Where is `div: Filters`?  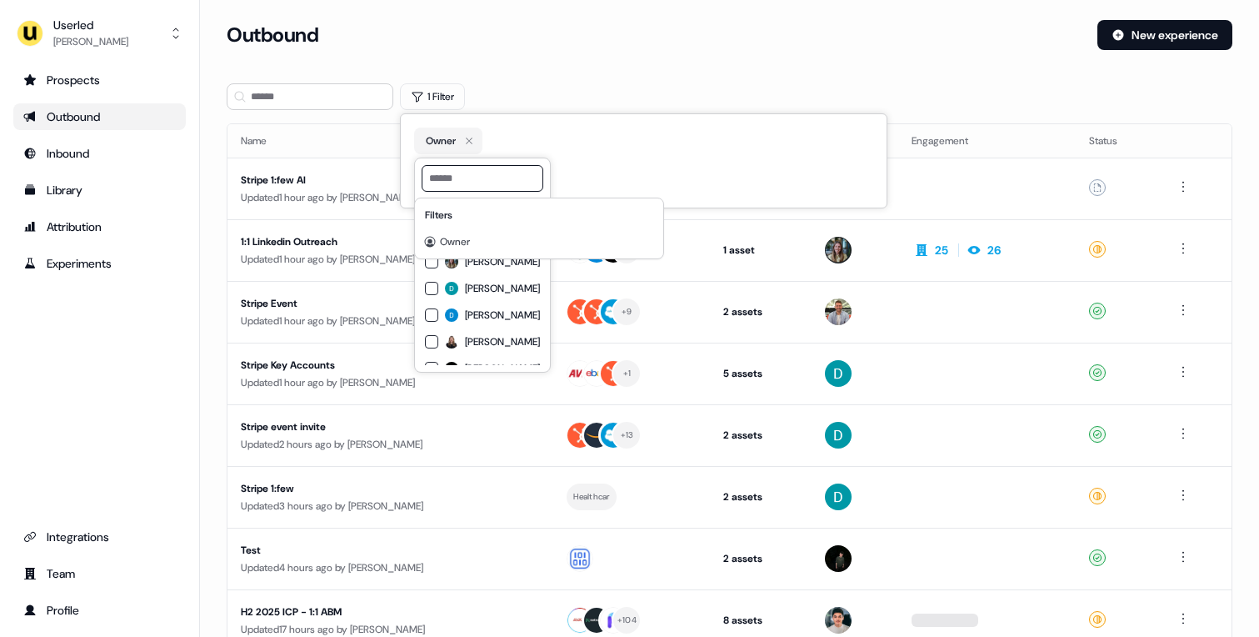
div: Filters is located at coordinates (539, 215).